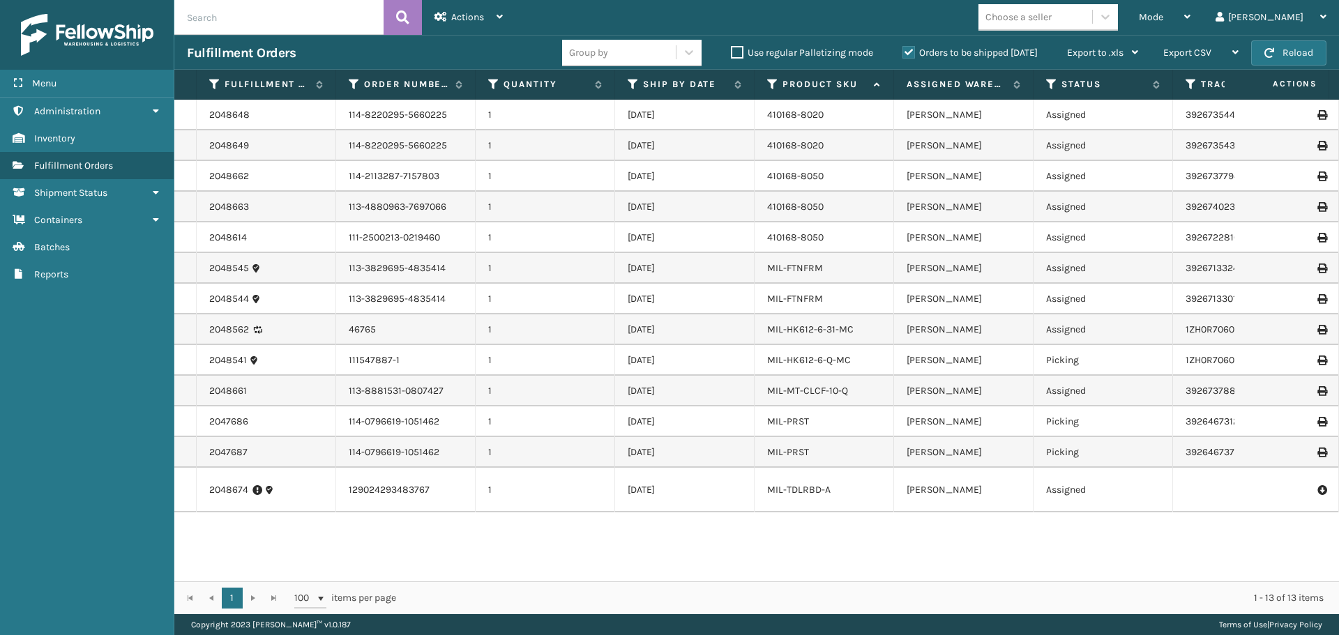 This screenshot has height=635, width=1339. What do you see at coordinates (1218, 145) in the screenshot?
I see `a: 392673543063` at bounding box center [1218, 145].